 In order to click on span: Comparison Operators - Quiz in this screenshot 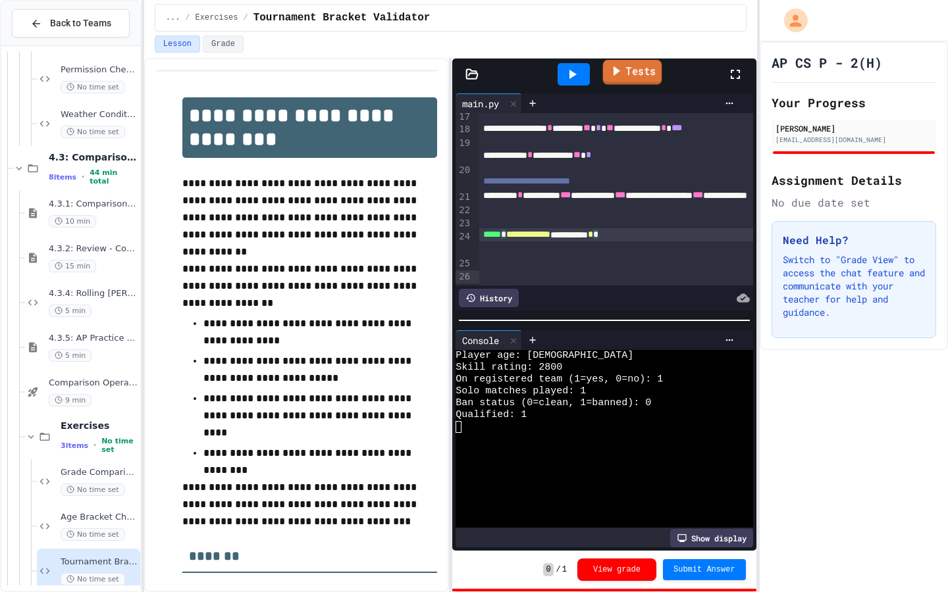, I will do `click(93, 383)`.